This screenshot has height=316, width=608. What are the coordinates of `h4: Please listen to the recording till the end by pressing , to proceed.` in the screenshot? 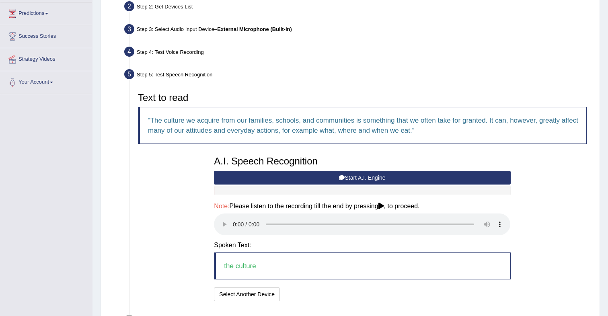 It's located at (362, 206).